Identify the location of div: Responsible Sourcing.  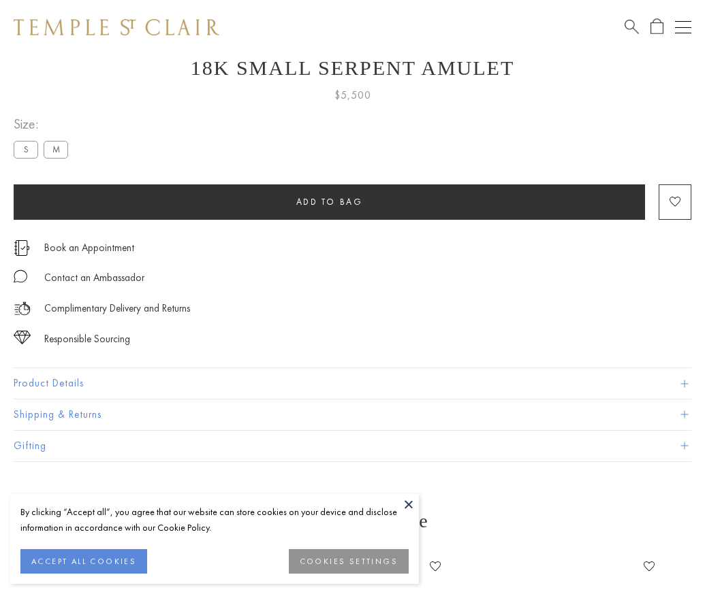
(87, 339).